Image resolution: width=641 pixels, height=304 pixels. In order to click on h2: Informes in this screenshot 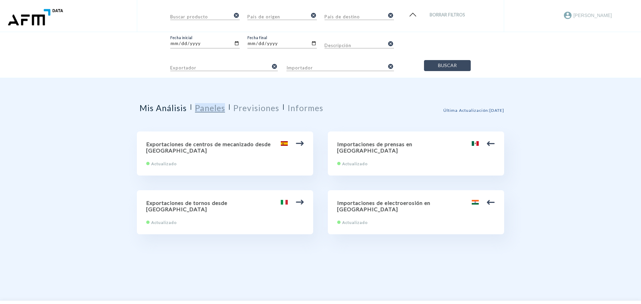, I will do `click(305, 108)`.